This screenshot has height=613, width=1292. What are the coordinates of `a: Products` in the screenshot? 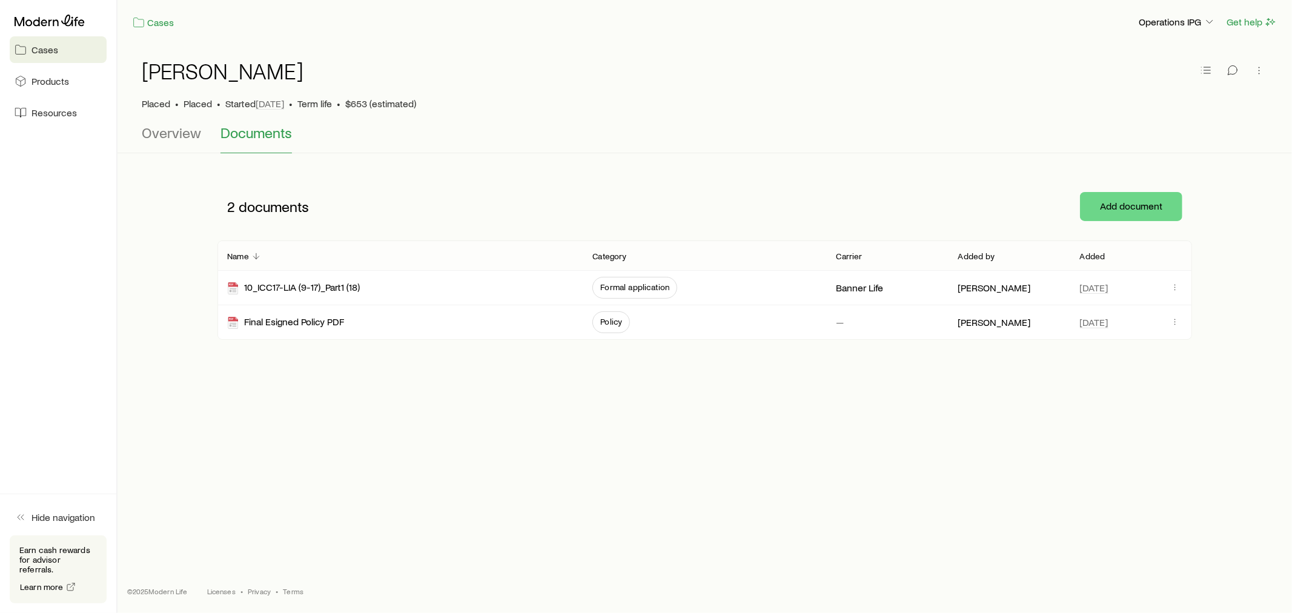 It's located at (58, 81).